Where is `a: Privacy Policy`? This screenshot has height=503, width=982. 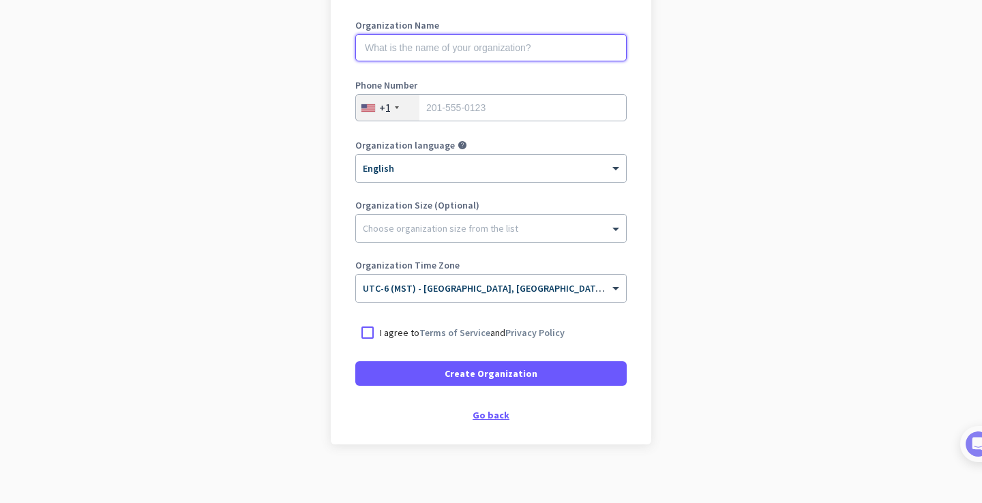
a: Privacy Policy is located at coordinates (535, 333).